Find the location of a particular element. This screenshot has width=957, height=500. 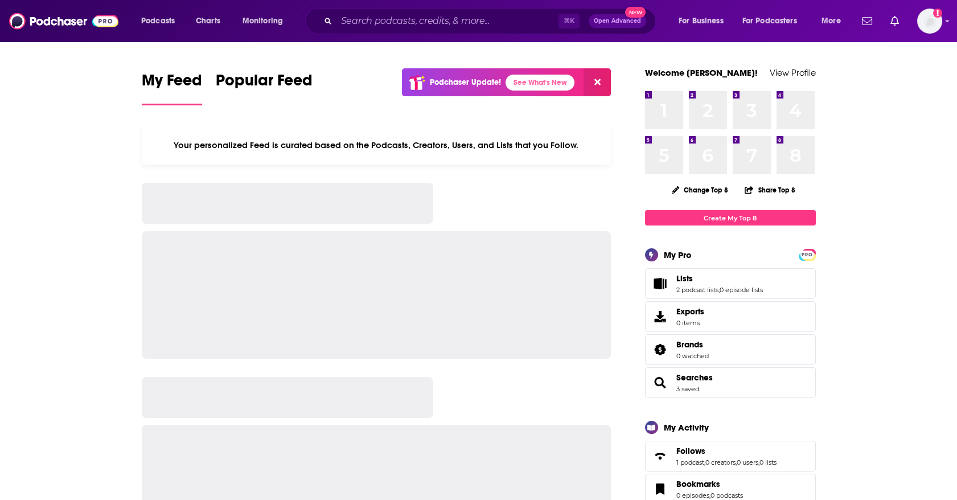

img: User Profile is located at coordinates (930, 21).